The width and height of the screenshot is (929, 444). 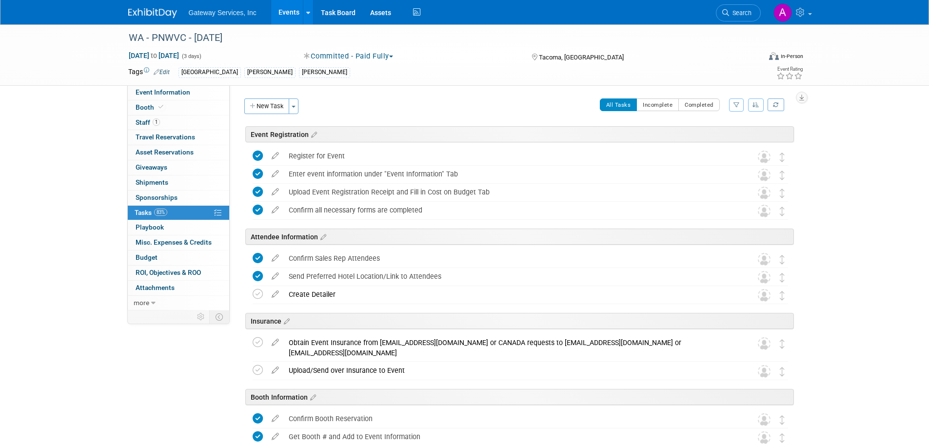 What do you see at coordinates (519, 397) in the screenshot?
I see `div: Booth Information` at bounding box center [519, 397].